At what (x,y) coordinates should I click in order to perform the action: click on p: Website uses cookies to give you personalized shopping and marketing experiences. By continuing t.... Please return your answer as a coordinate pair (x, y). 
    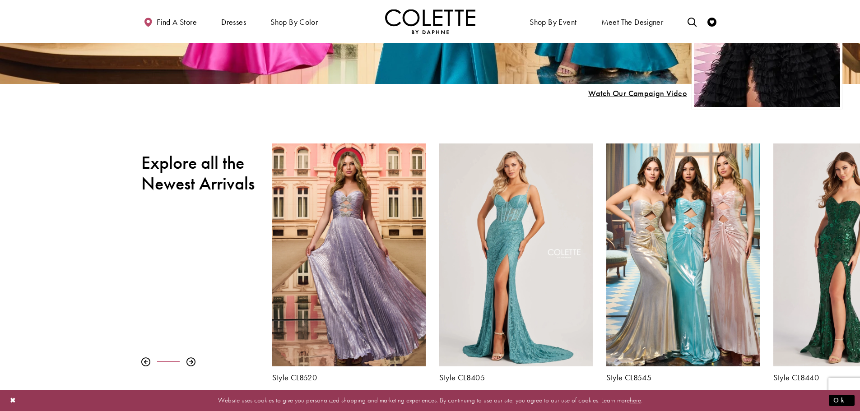
    Looking at the image, I should click on (430, 401).